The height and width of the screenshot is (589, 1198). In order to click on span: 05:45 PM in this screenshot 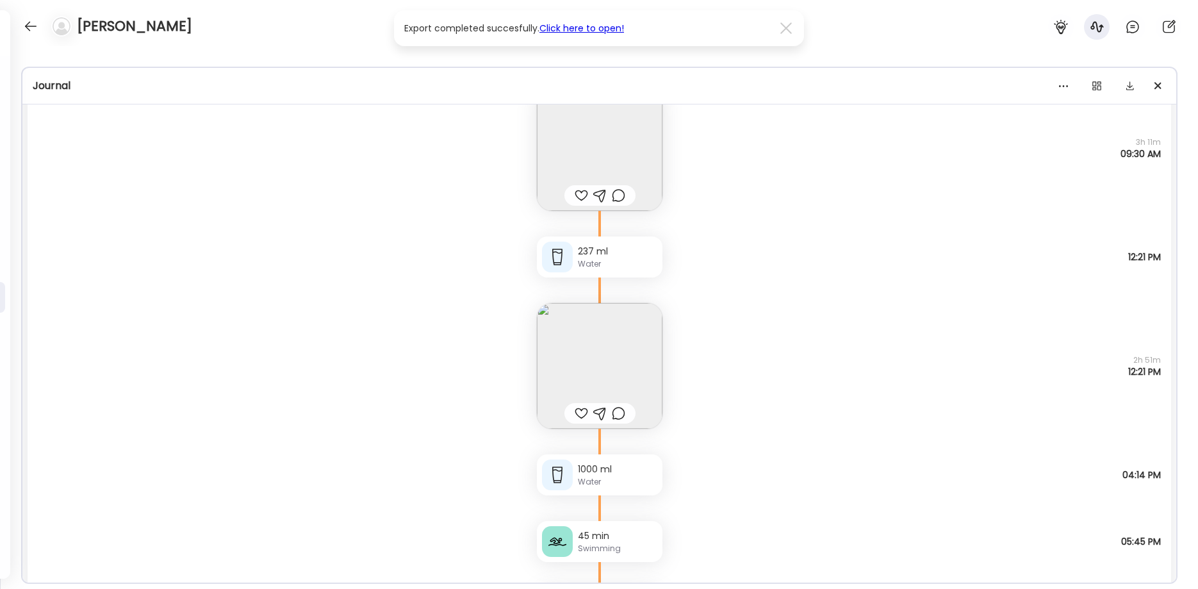, I will do `click(1141, 541)`.